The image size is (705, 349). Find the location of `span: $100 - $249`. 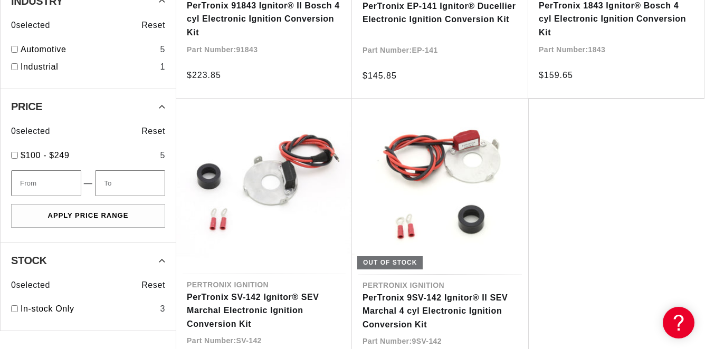

span: $100 - $249 is located at coordinates (45, 155).